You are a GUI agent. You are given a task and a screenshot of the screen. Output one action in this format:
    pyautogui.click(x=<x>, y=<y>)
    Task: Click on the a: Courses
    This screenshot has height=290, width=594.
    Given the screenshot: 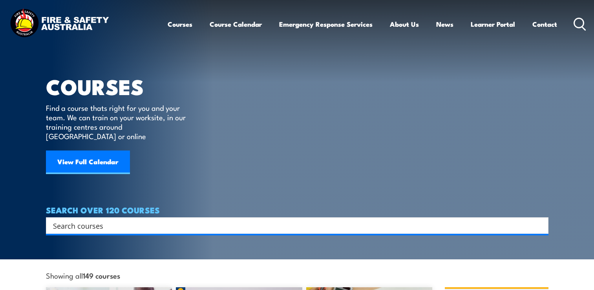 What is the action you would take?
    pyautogui.click(x=180, y=24)
    